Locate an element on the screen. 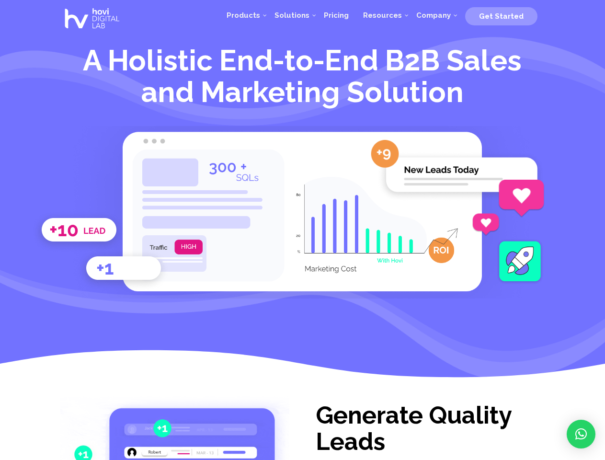 The width and height of the screenshot is (605, 460). a: Resources is located at coordinates (383, 15).